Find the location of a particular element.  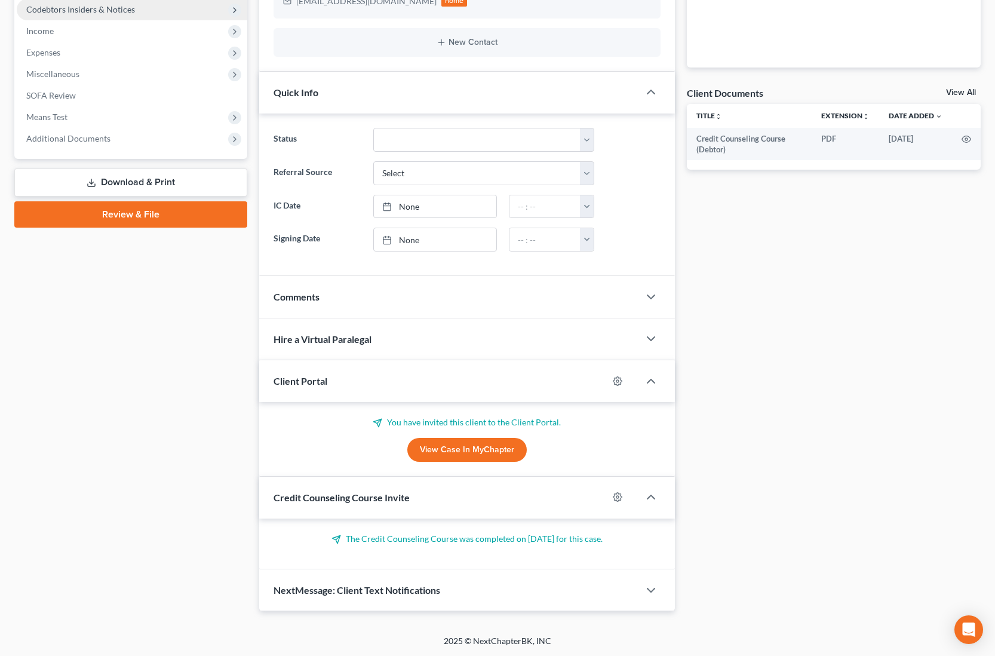

span: Means Test is located at coordinates (47, 116).